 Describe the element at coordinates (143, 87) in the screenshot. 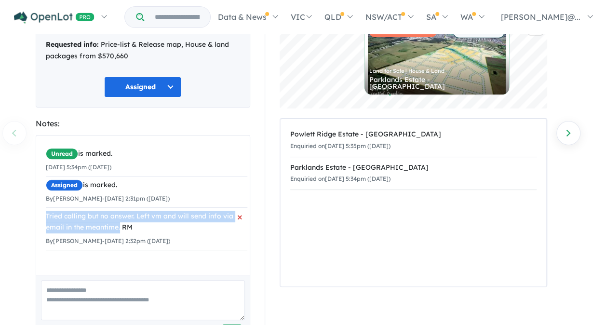

I see `button: Assigned` at that location.